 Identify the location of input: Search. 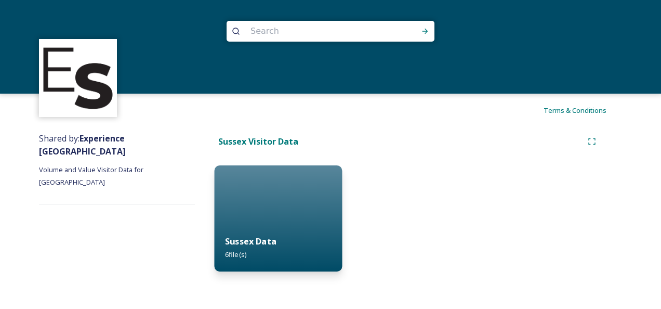
(316, 31).